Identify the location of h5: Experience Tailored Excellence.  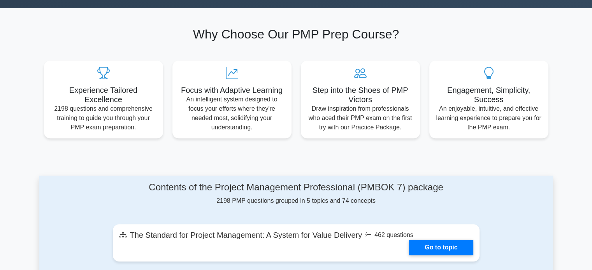
(103, 95).